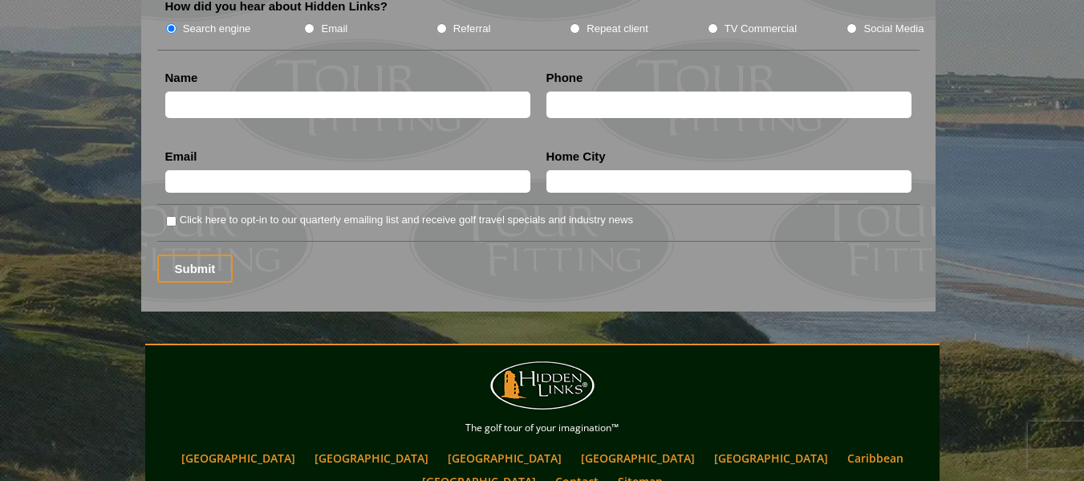  Describe the element at coordinates (565, 78) in the screenshot. I see `label: Phone` at that location.